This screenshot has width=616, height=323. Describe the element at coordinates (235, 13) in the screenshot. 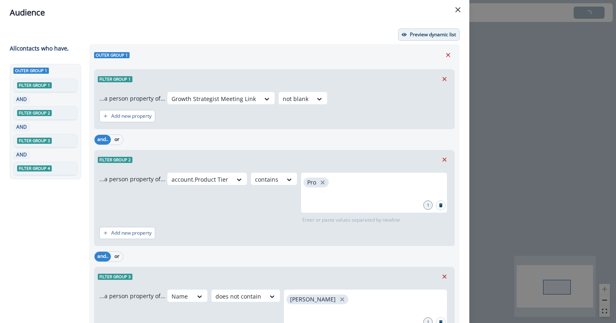

I see `div: Audience` at that location.